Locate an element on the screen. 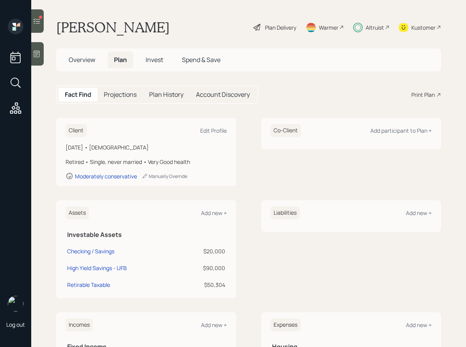 Image resolution: width=466 pixels, height=347 pixels. div: Print Plan is located at coordinates (423, 94).